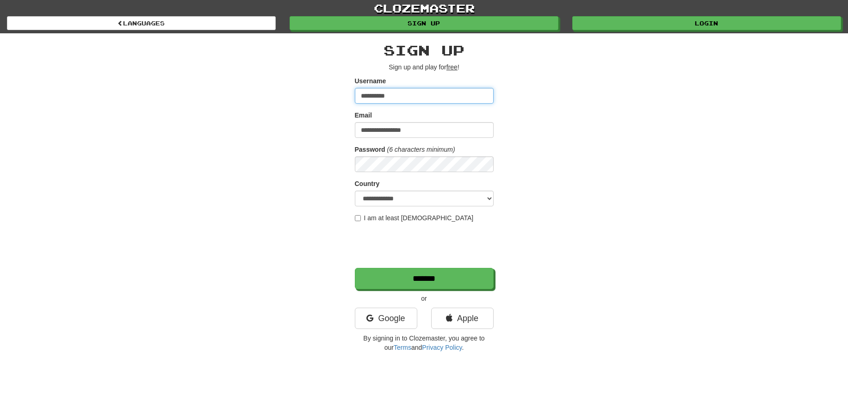 This screenshot has height=409, width=848. Describe the element at coordinates (141, 23) in the screenshot. I see `a: Languages` at that location.